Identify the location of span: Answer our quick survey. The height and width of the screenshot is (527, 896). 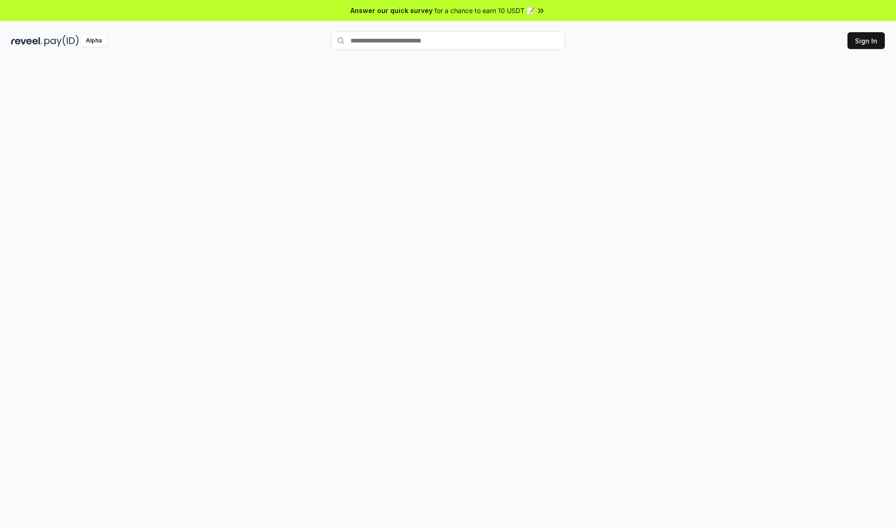
(392, 10).